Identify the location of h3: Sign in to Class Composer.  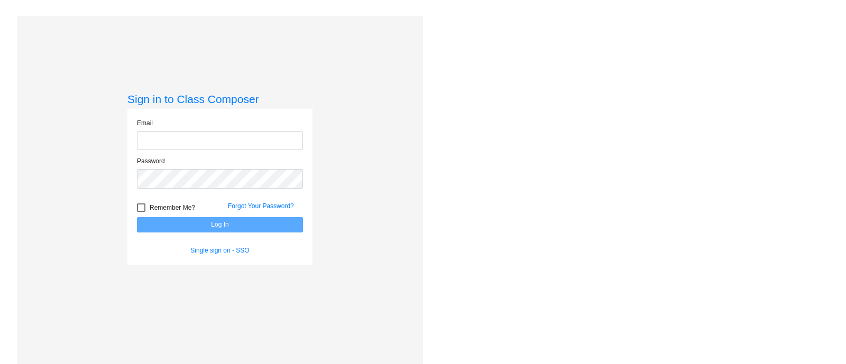
(220, 99).